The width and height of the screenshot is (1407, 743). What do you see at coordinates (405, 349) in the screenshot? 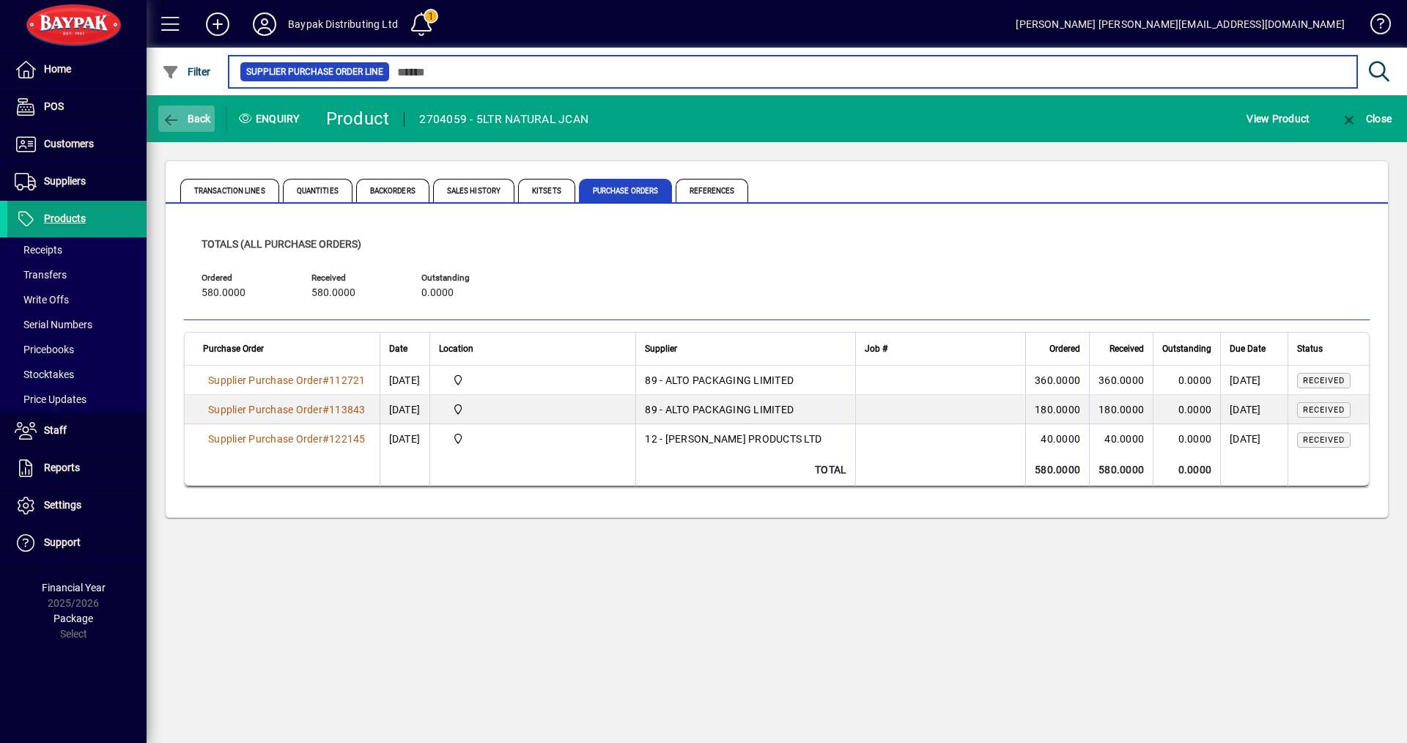
I see `div: Date` at bounding box center [405, 349].